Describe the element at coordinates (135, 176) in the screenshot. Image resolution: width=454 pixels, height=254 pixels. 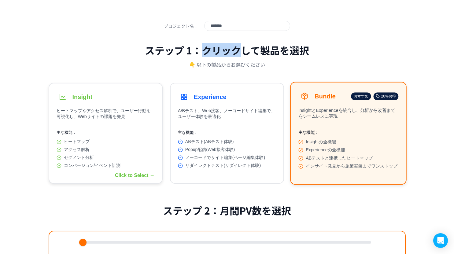
I see `div: Click to Select →` at that location.